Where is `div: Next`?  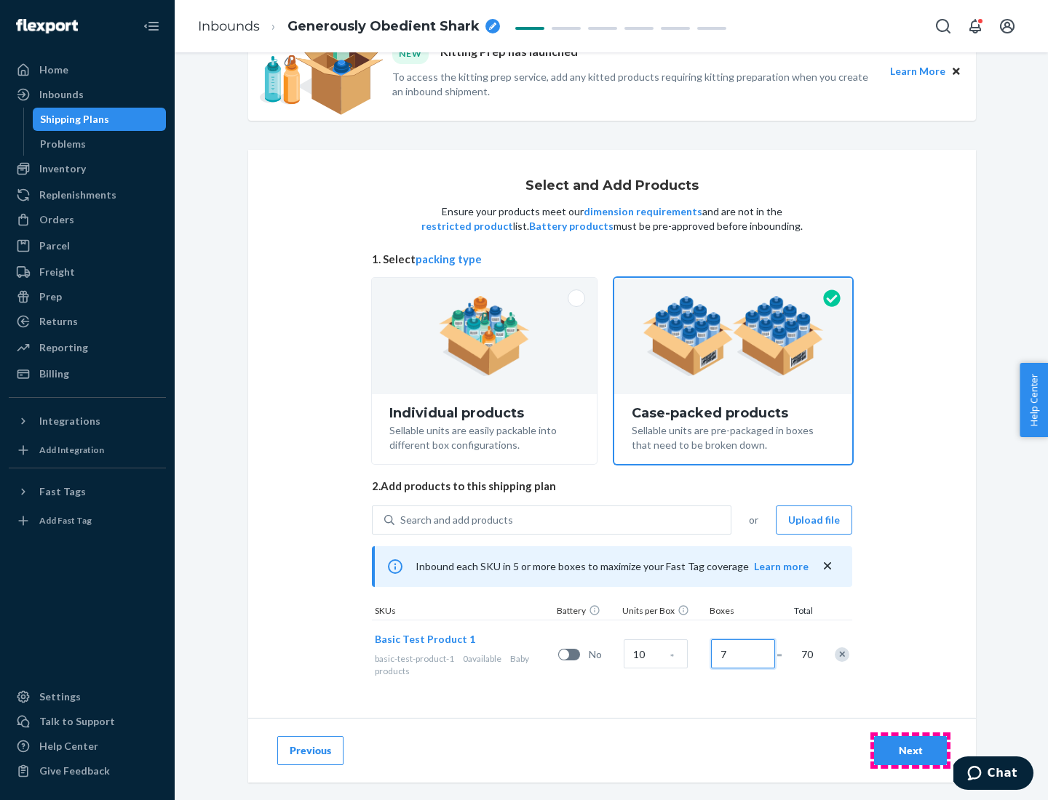
div: Next is located at coordinates (910, 751).